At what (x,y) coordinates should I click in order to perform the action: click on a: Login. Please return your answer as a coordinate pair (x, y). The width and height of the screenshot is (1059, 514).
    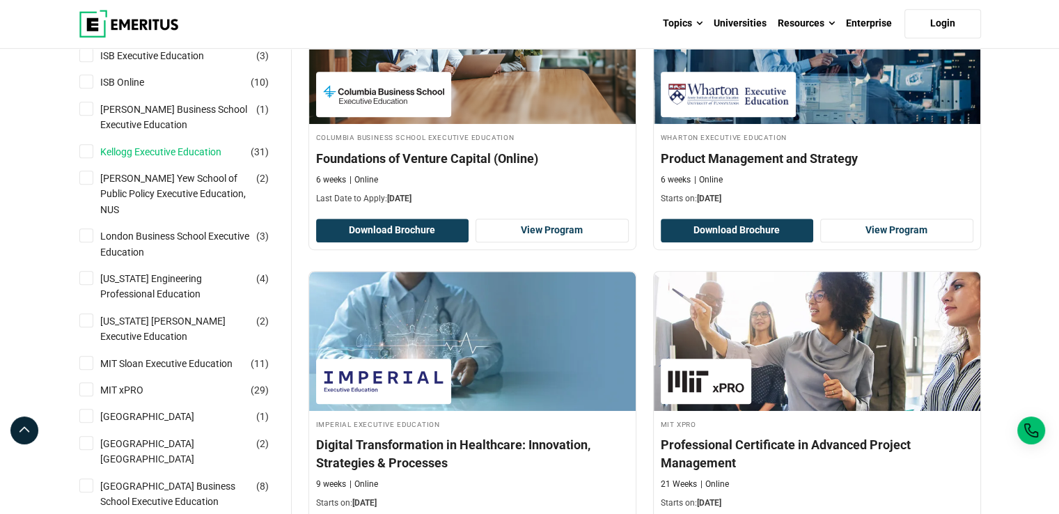
    Looking at the image, I should click on (943, 24).